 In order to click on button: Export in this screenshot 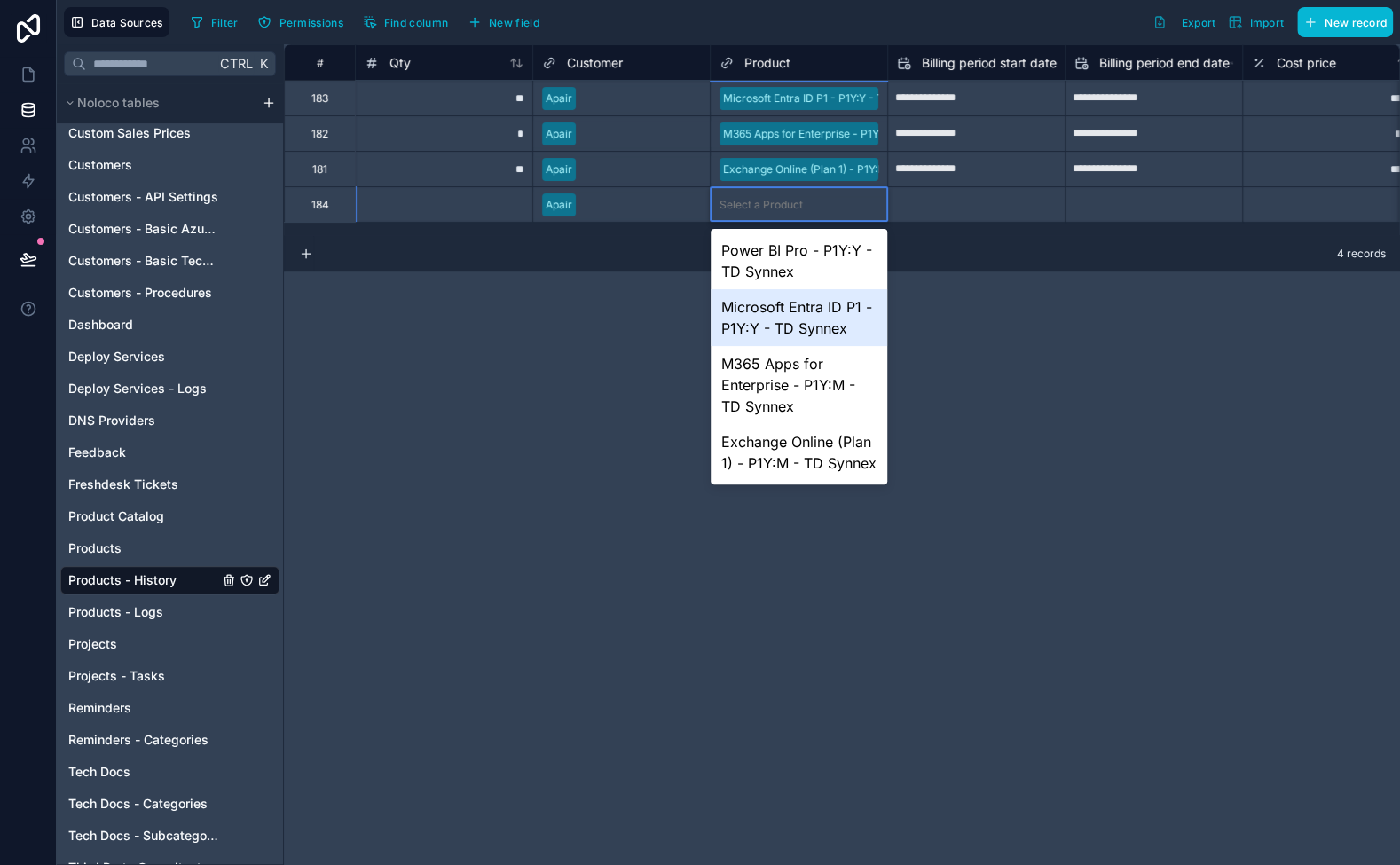, I will do `click(1184, 22)`.